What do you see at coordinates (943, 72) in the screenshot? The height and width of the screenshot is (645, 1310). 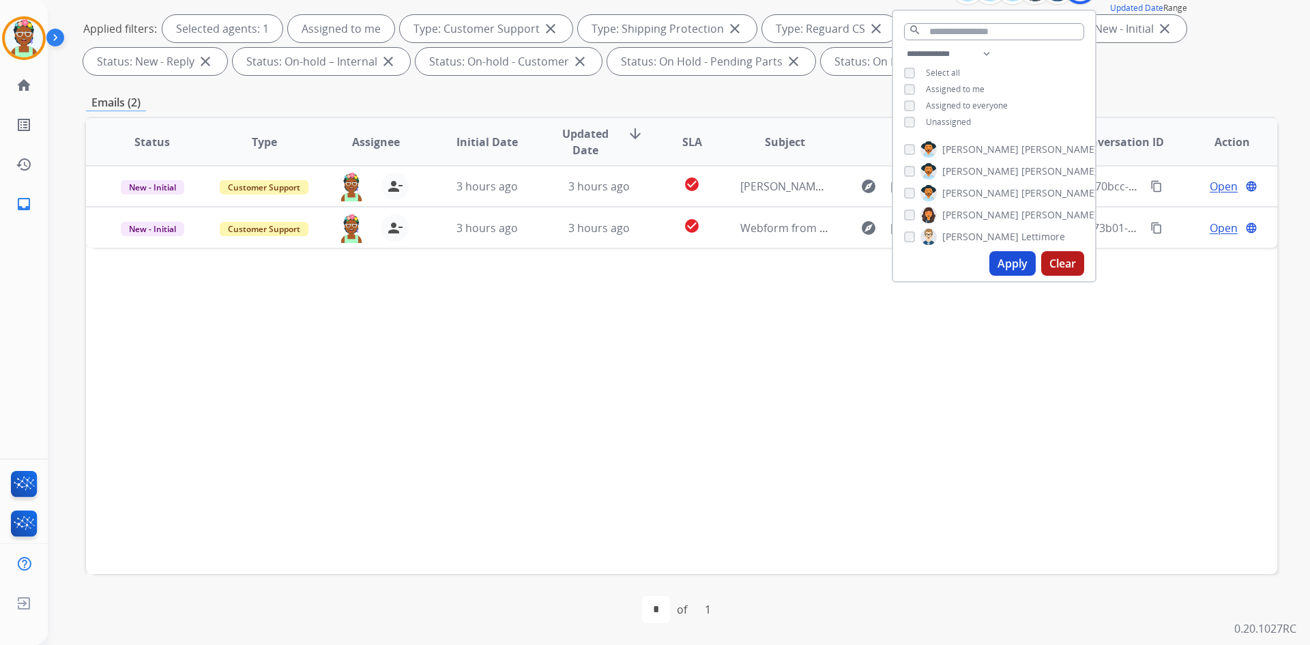 I see `span: Select all` at bounding box center [943, 72].